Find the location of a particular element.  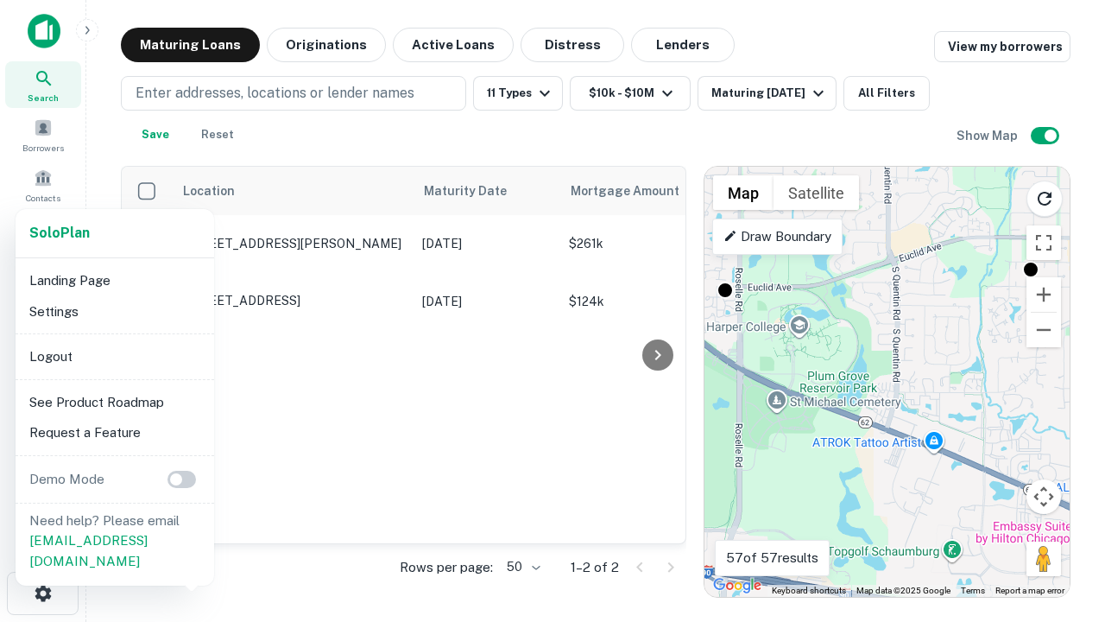

p: Need help? Please email is located at coordinates (115, 541).